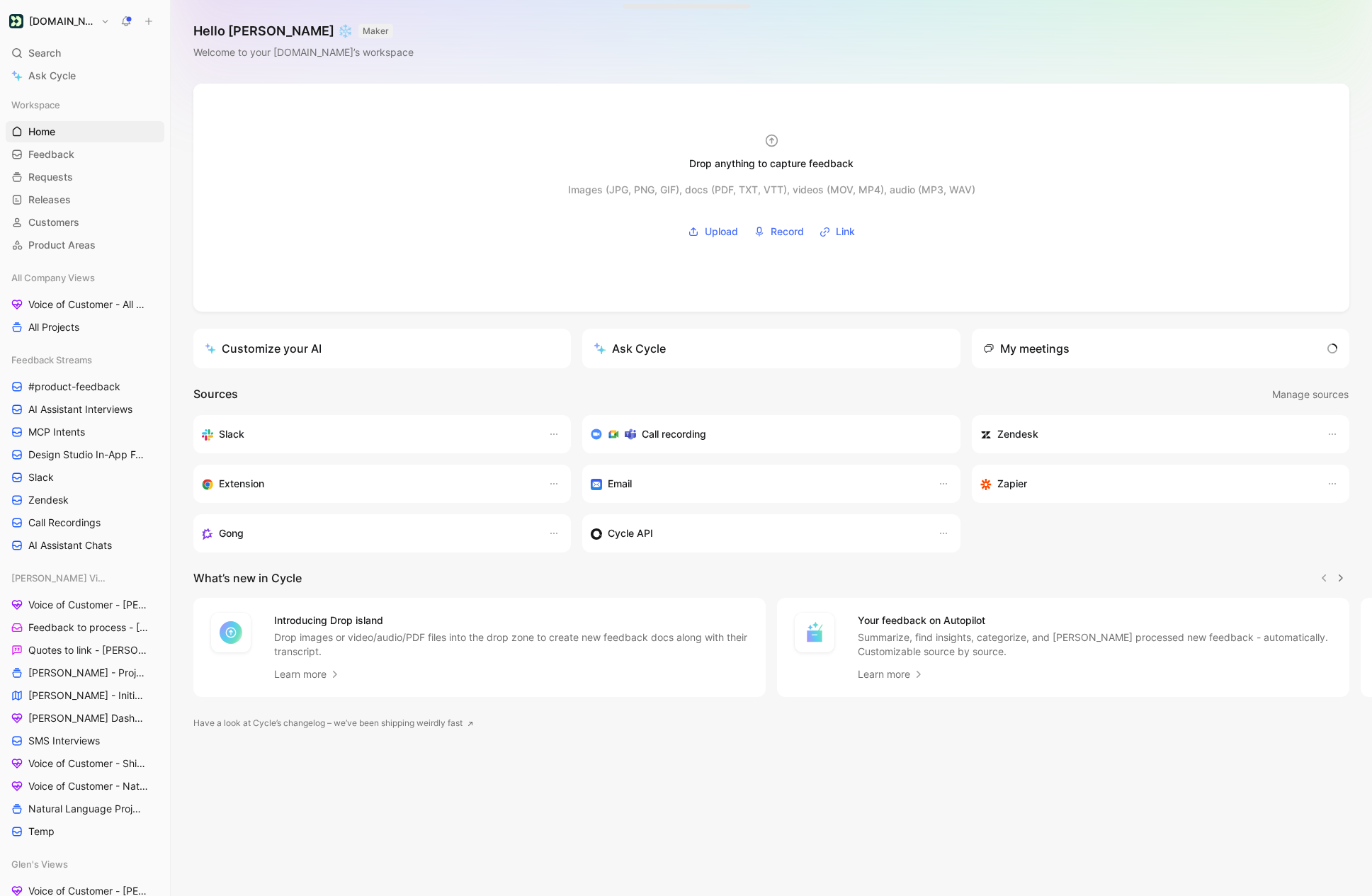 This screenshot has height=896, width=1372. What do you see at coordinates (87, 764) in the screenshot?
I see `span: Voice of Customer - Shipped` at bounding box center [87, 764].